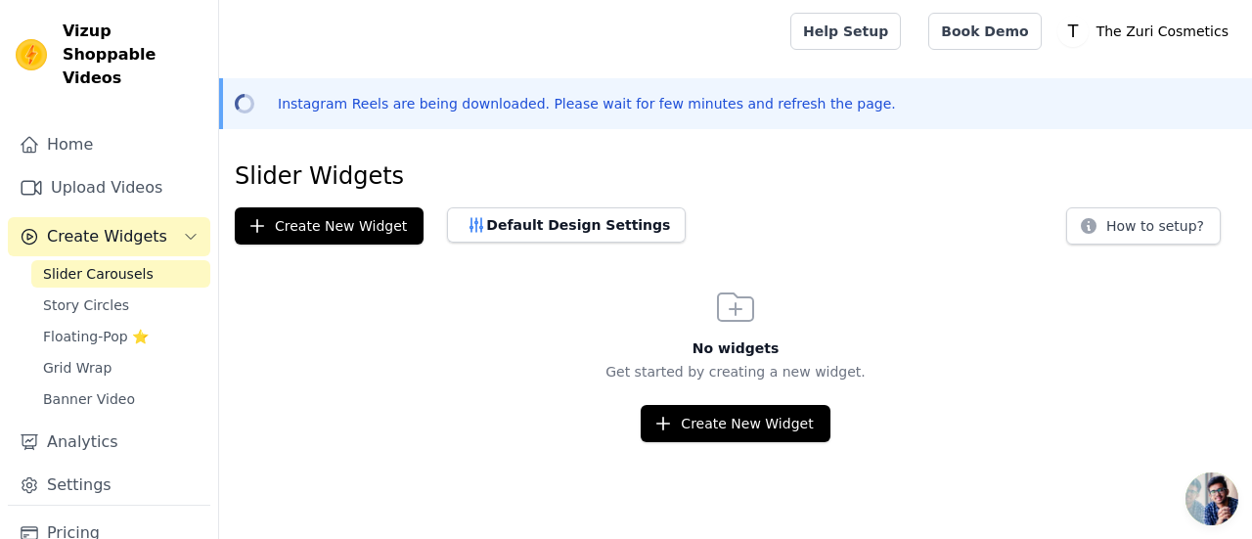  I want to click on button: T The Zuri Cosmetics, so click(1146, 31).